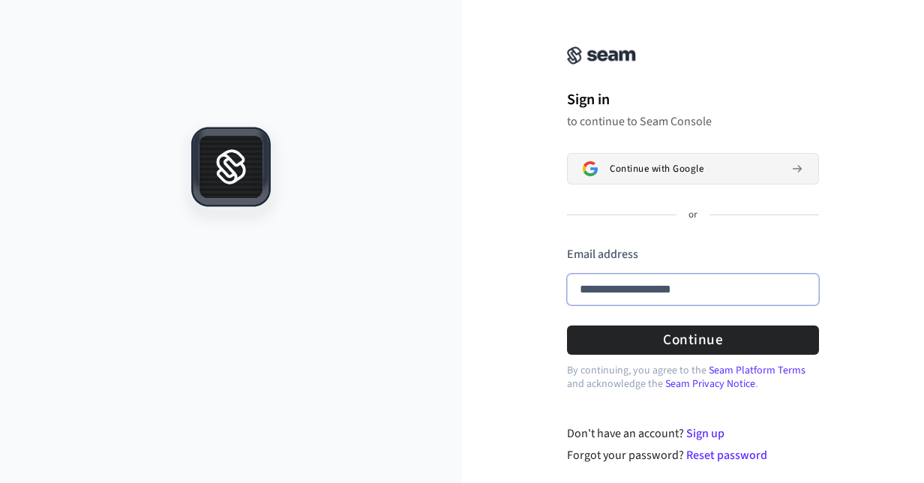 The height and width of the screenshot is (483, 924). I want to click on button: Sign in with GoogleContinue with Google, so click(693, 169).